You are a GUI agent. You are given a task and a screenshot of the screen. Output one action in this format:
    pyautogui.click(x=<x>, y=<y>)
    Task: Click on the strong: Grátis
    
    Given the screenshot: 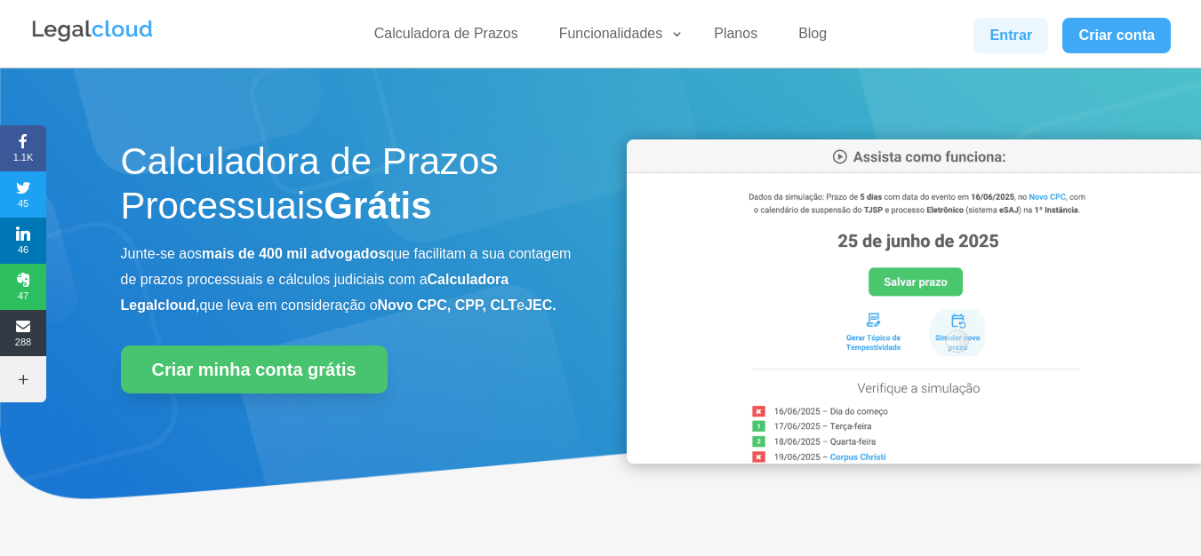 What is the action you would take?
    pyautogui.click(x=377, y=205)
    